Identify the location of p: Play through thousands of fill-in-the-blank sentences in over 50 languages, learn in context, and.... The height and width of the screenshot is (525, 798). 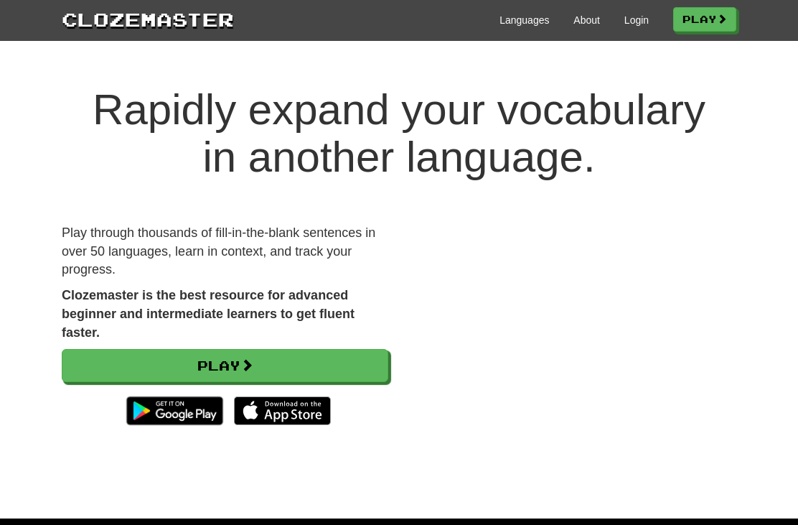
(225, 251).